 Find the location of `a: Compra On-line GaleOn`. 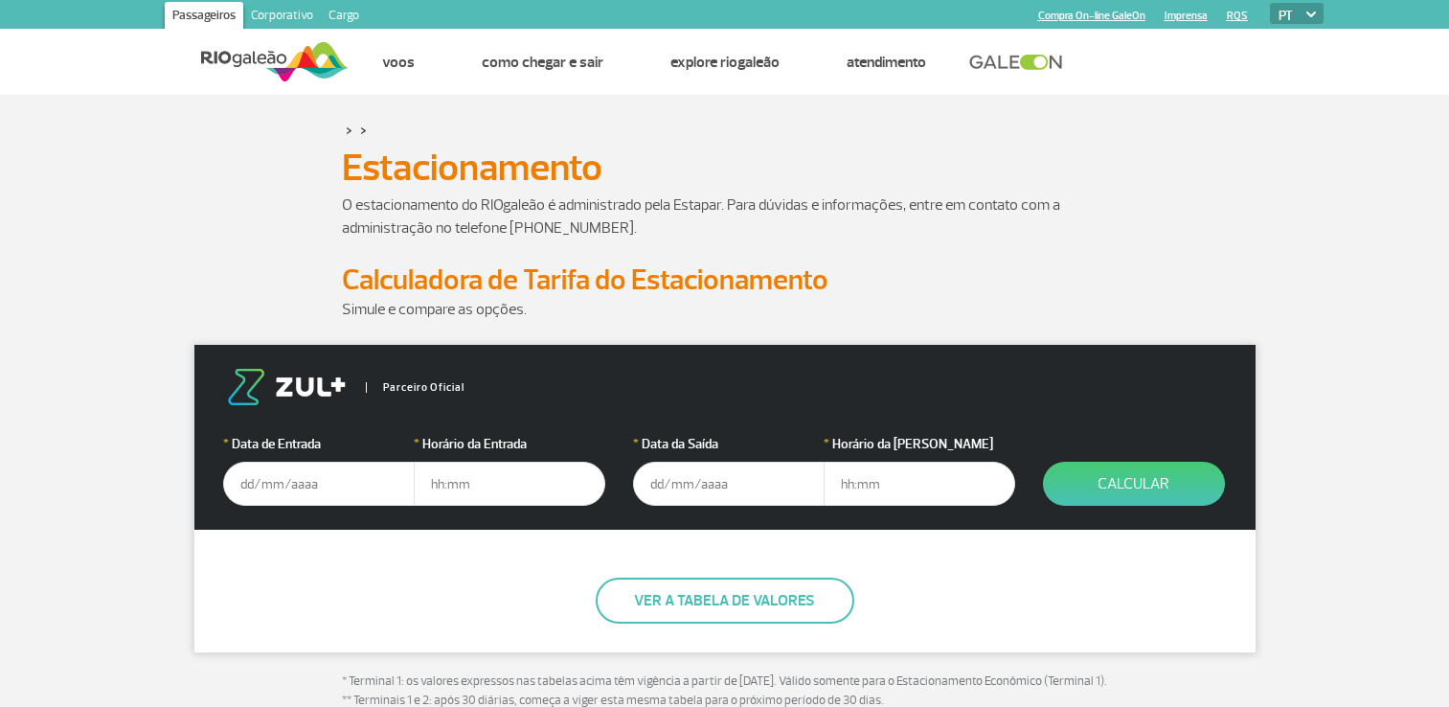

a: Compra On-line GaleOn is located at coordinates (1092, 15).